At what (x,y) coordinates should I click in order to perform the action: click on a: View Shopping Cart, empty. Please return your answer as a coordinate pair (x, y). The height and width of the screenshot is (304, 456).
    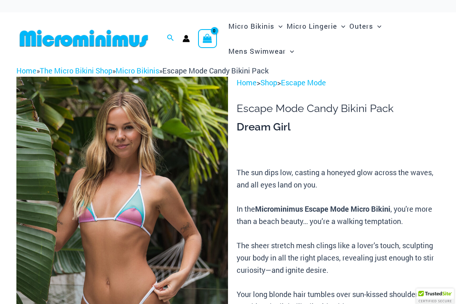
    Looking at the image, I should click on (208, 39).